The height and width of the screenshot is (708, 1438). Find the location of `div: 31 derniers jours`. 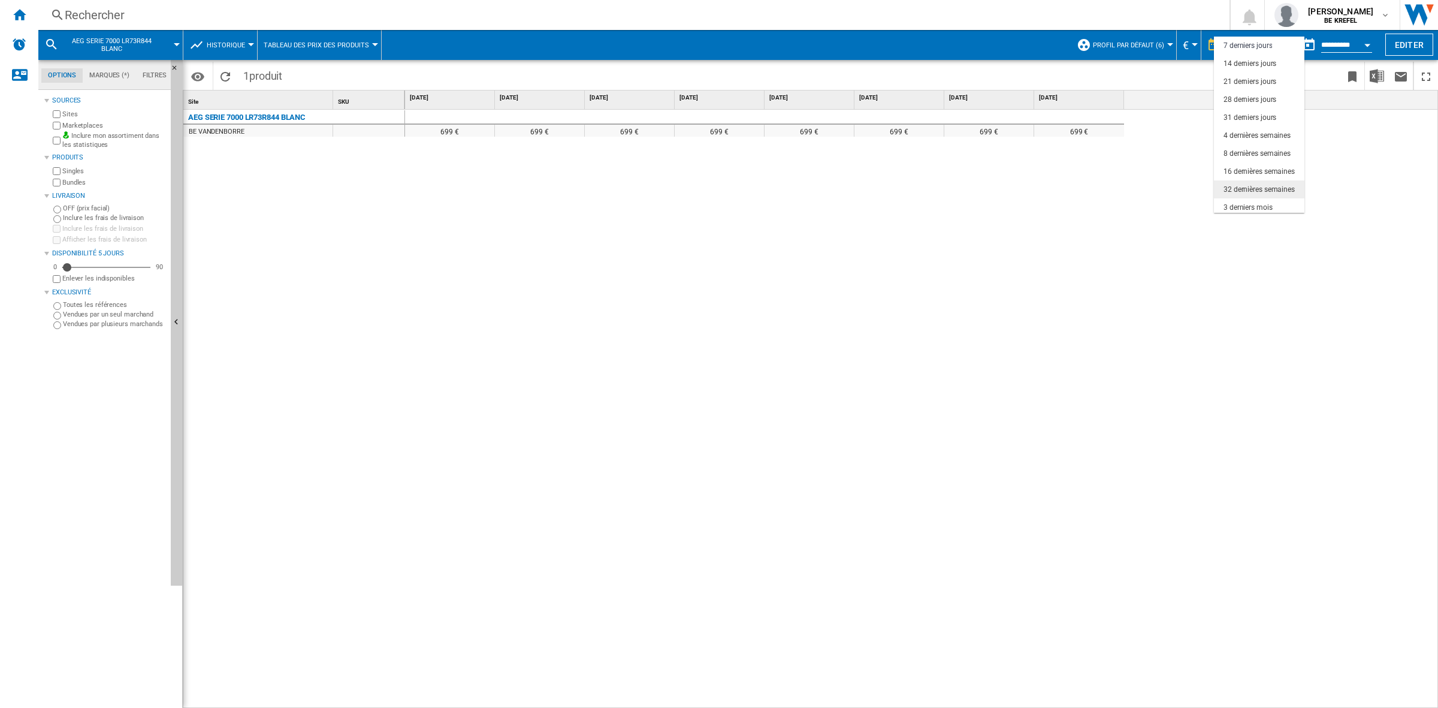

div: 31 derniers jours is located at coordinates (1250, 117).